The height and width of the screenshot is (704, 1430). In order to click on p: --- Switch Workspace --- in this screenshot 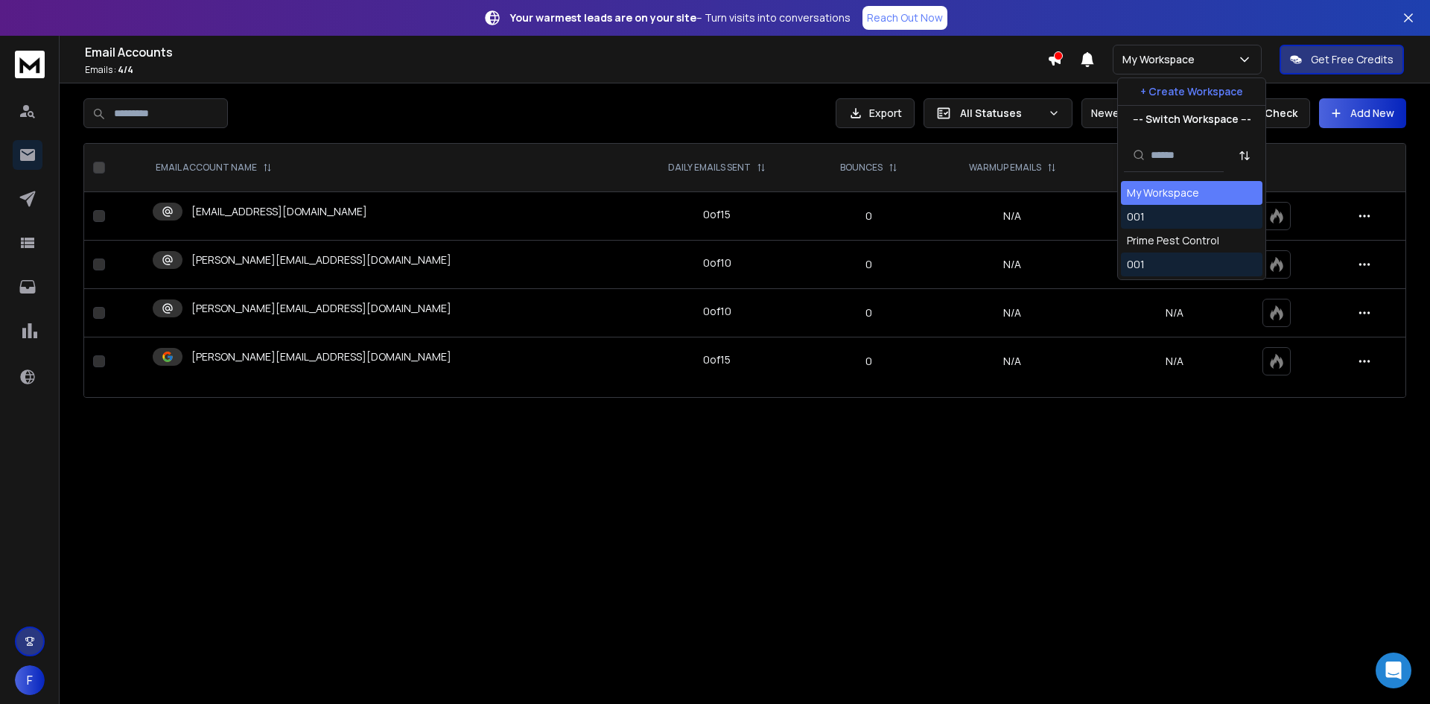, I will do `click(1191, 119)`.